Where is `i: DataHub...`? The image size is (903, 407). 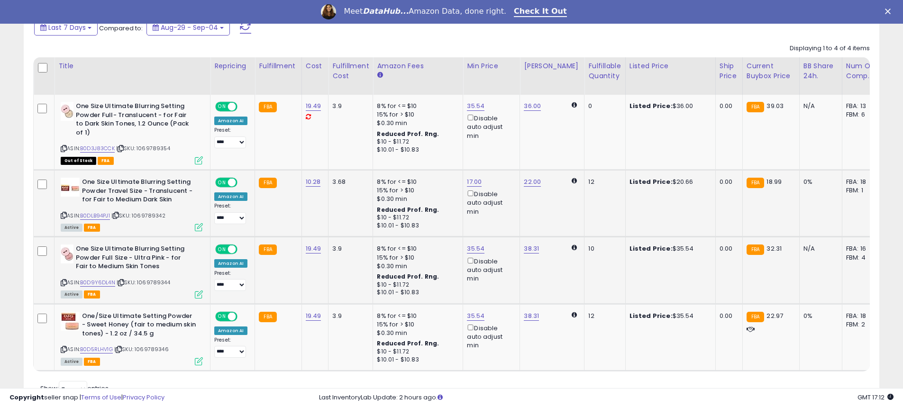
i: DataHub... is located at coordinates (386, 11).